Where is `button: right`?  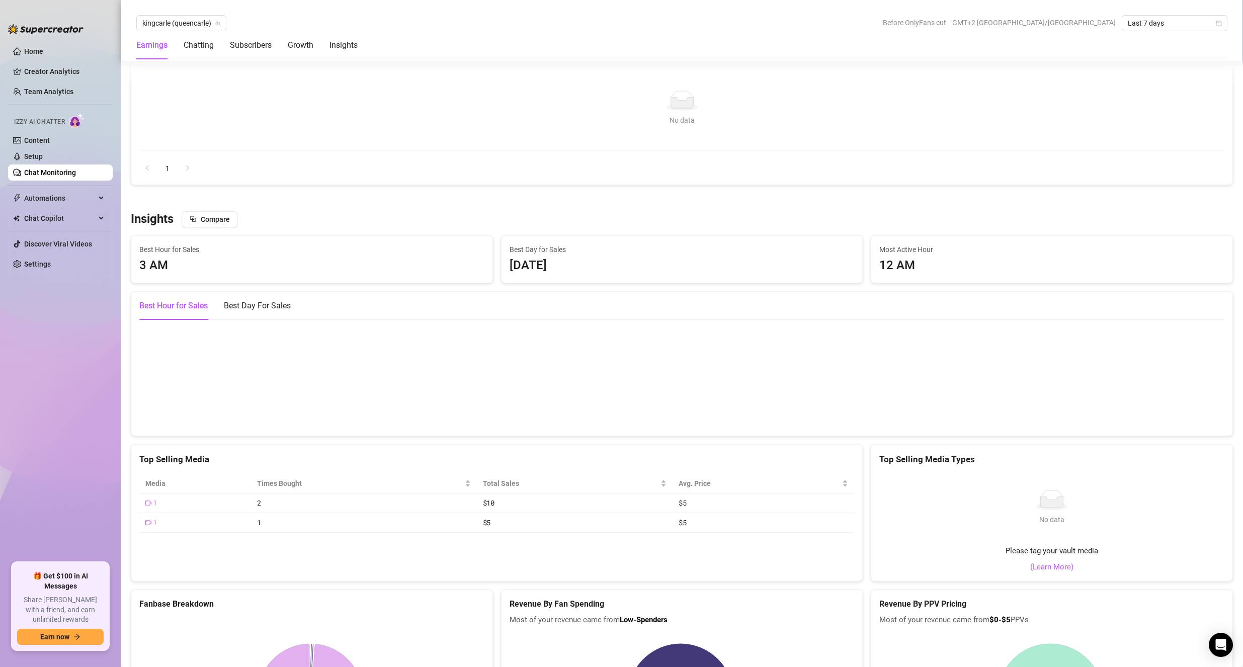 button: right is located at coordinates (188, 169).